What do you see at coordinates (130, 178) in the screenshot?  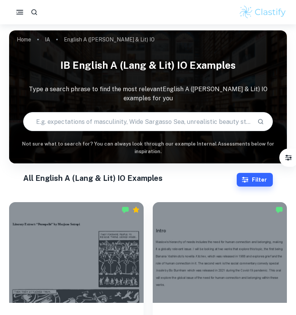 I see `h1: All English A (Lang & Lit) IO Examples` at bounding box center [130, 178].